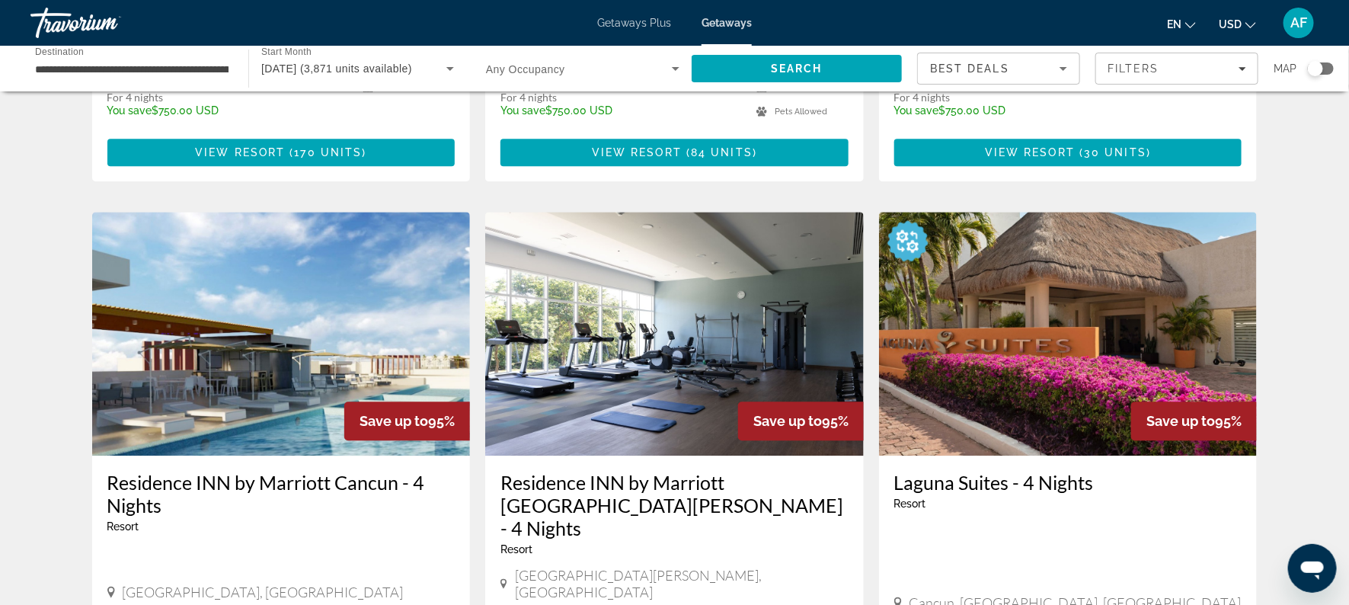 The height and width of the screenshot is (605, 1349). I want to click on a: Residence INN by Marriott Playa del Carmen - 4 Nights, so click(674, 334).